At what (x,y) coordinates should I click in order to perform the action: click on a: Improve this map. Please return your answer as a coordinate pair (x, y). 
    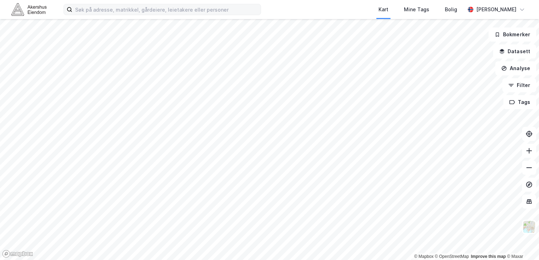
    Looking at the image, I should click on (488, 257).